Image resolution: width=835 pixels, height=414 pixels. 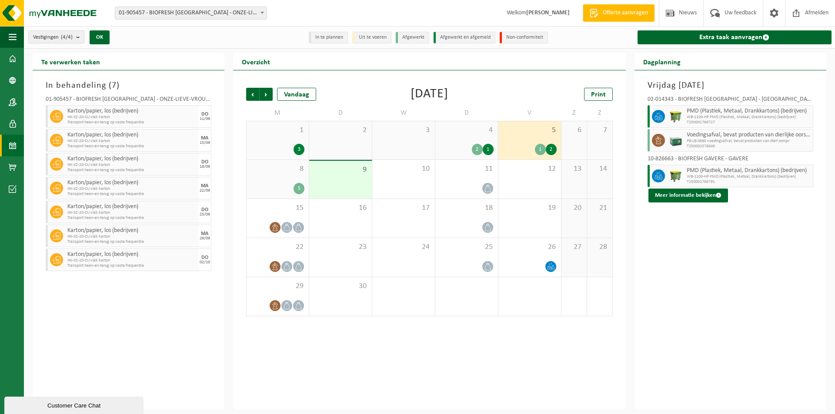 I want to click on button: OK, so click(x=100, y=37).